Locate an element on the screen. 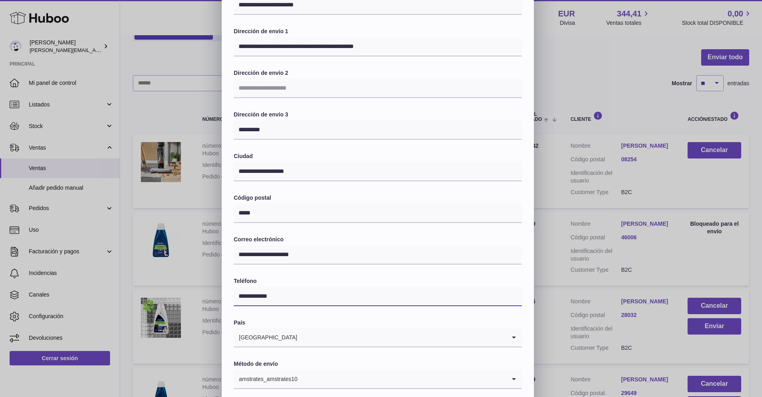  label: Correo electrónico is located at coordinates (378, 239).